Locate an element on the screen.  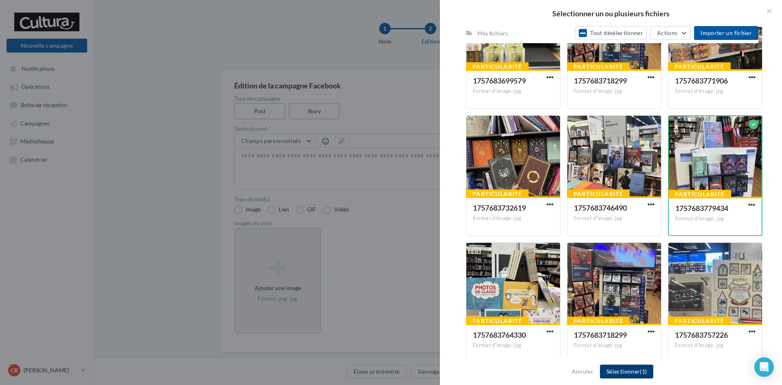
span: (1) is located at coordinates (643, 371).